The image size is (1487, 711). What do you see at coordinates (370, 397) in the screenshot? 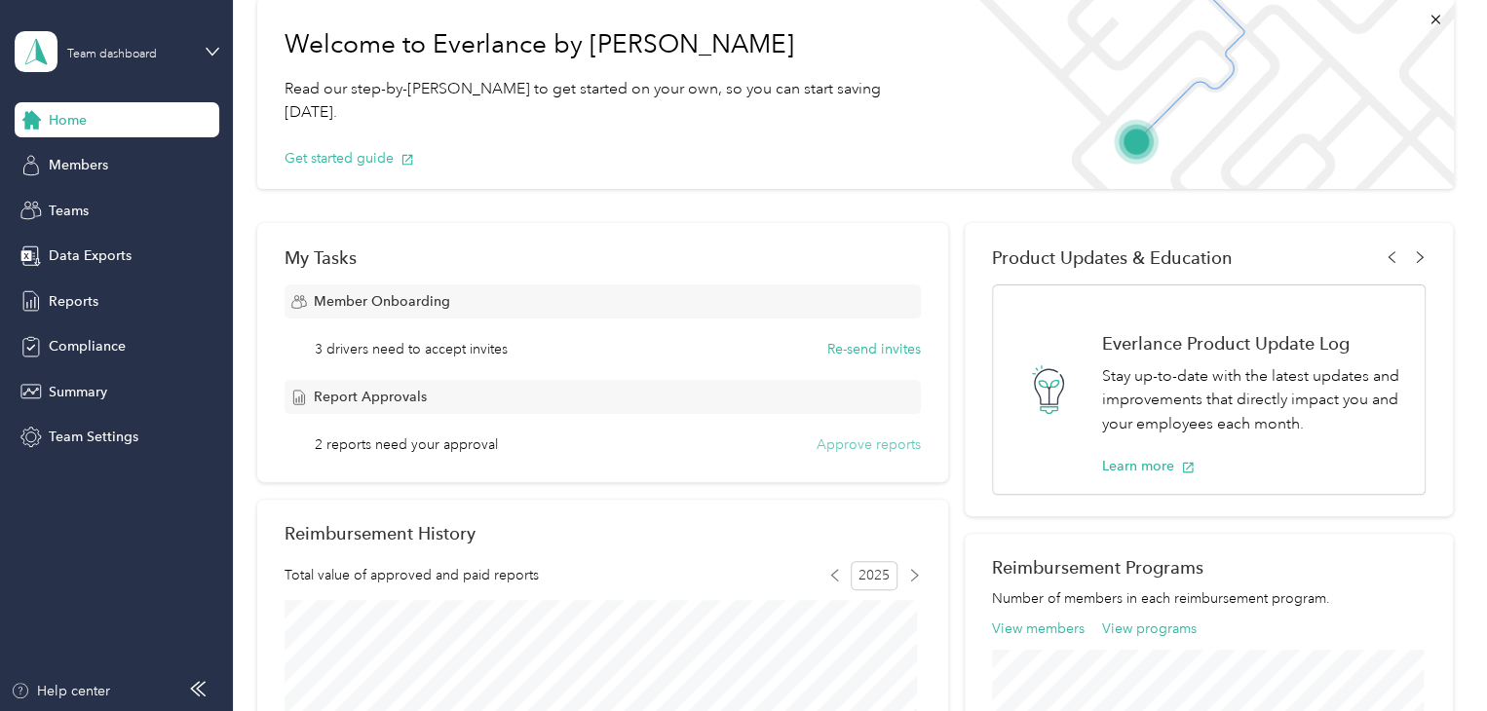
I see `span: Report Approvals` at bounding box center [370, 397].